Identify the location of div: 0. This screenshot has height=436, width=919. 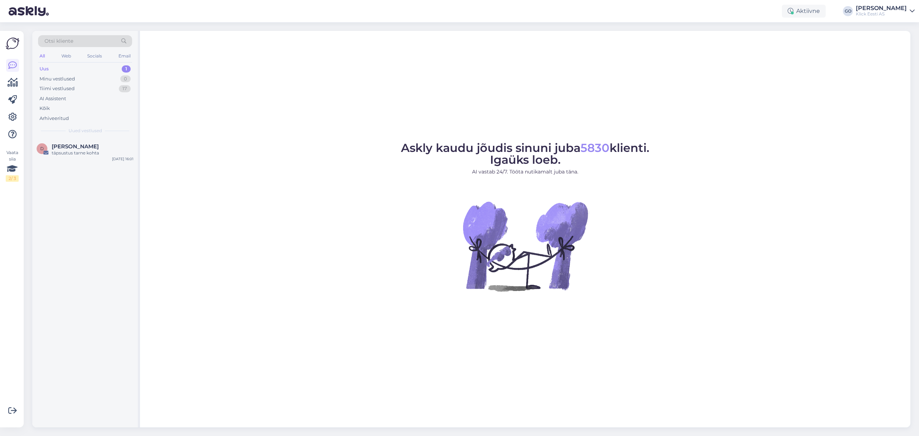
(125, 79).